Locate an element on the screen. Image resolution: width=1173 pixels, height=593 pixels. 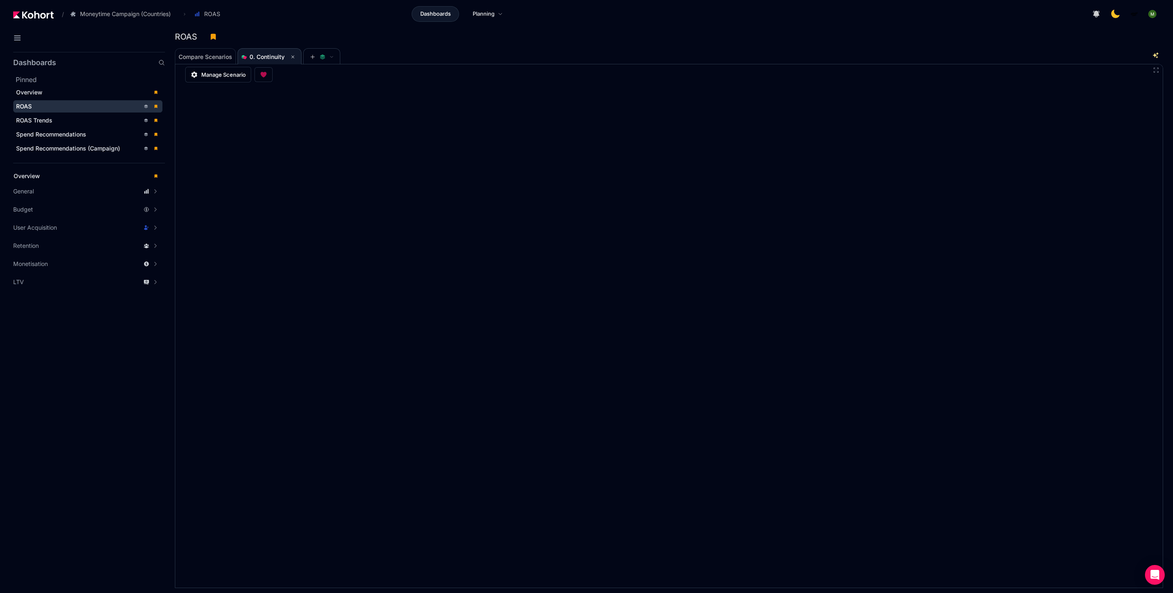
a: Manage Scenario is located at coordinates (218, 75).